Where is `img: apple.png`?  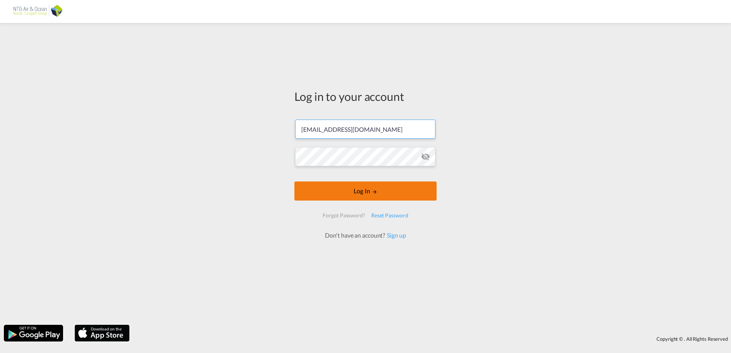 img: apple.png is located at coordinates (102, 333).